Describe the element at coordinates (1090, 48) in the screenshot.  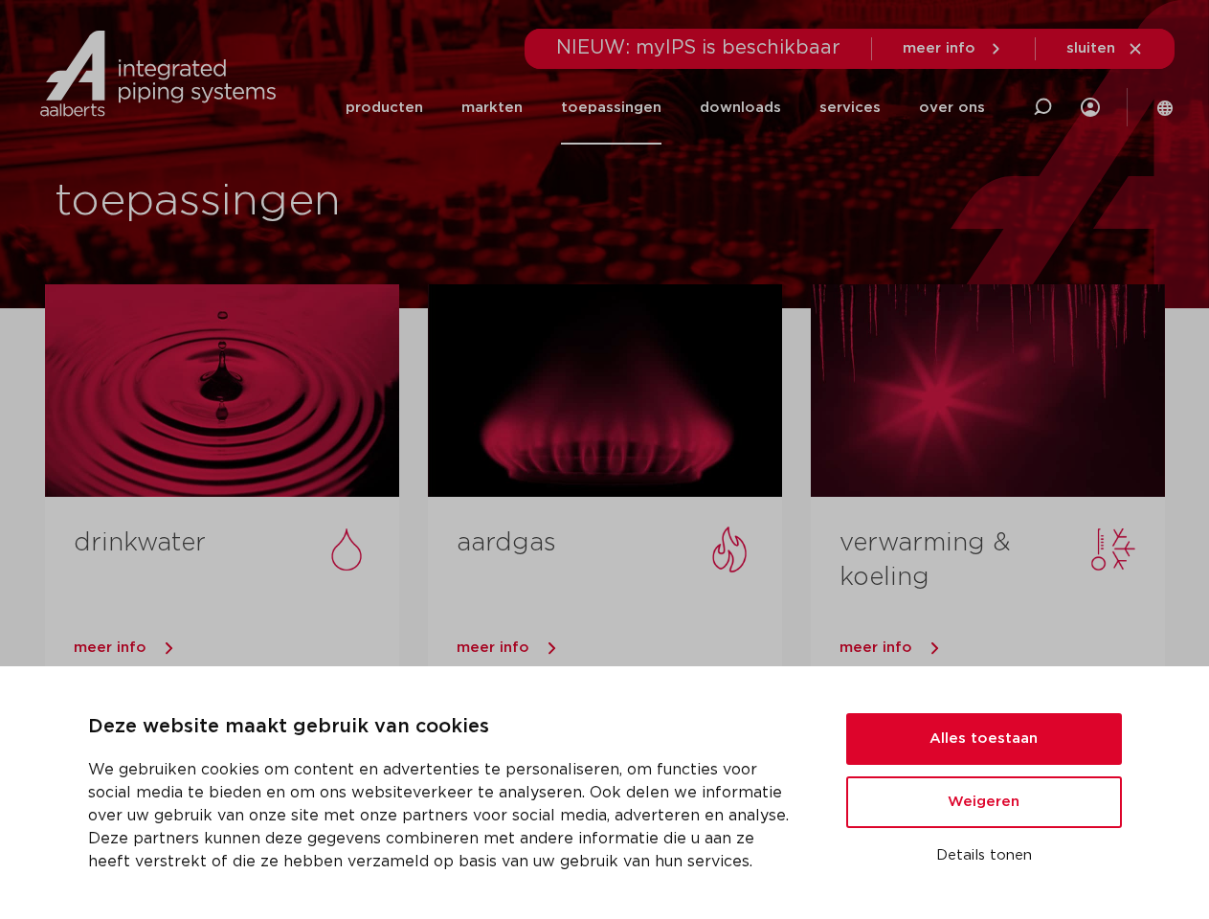
I see `span: sluiten` at that location.